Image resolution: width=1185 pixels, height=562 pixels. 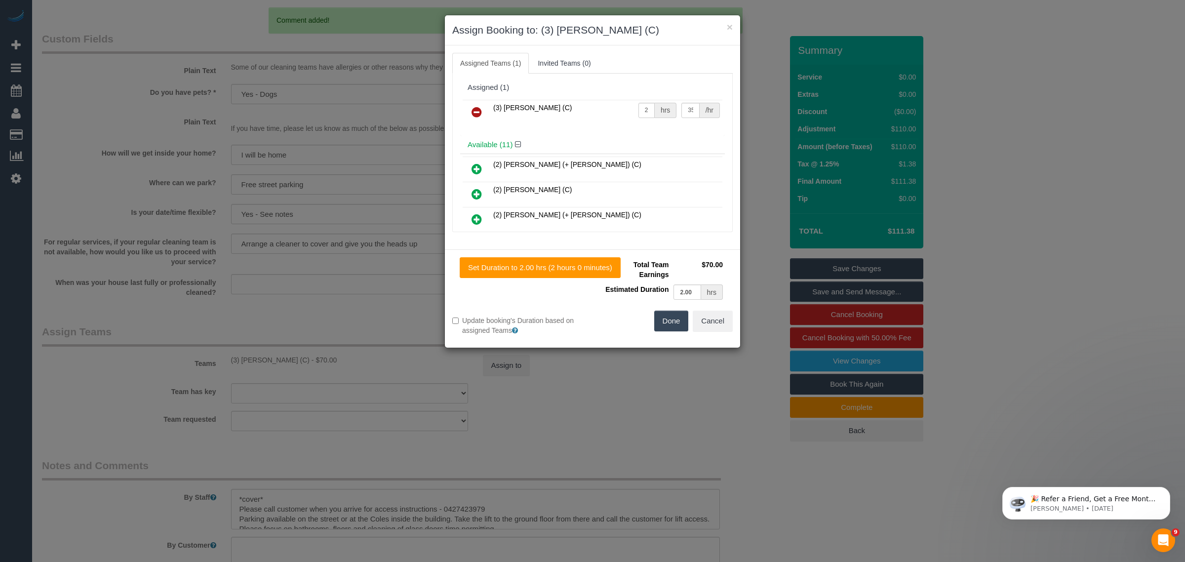 I want to click on button: Set Duration to 2.00 hrs (2 hours 0 minutes), so click(x=540, y=268).